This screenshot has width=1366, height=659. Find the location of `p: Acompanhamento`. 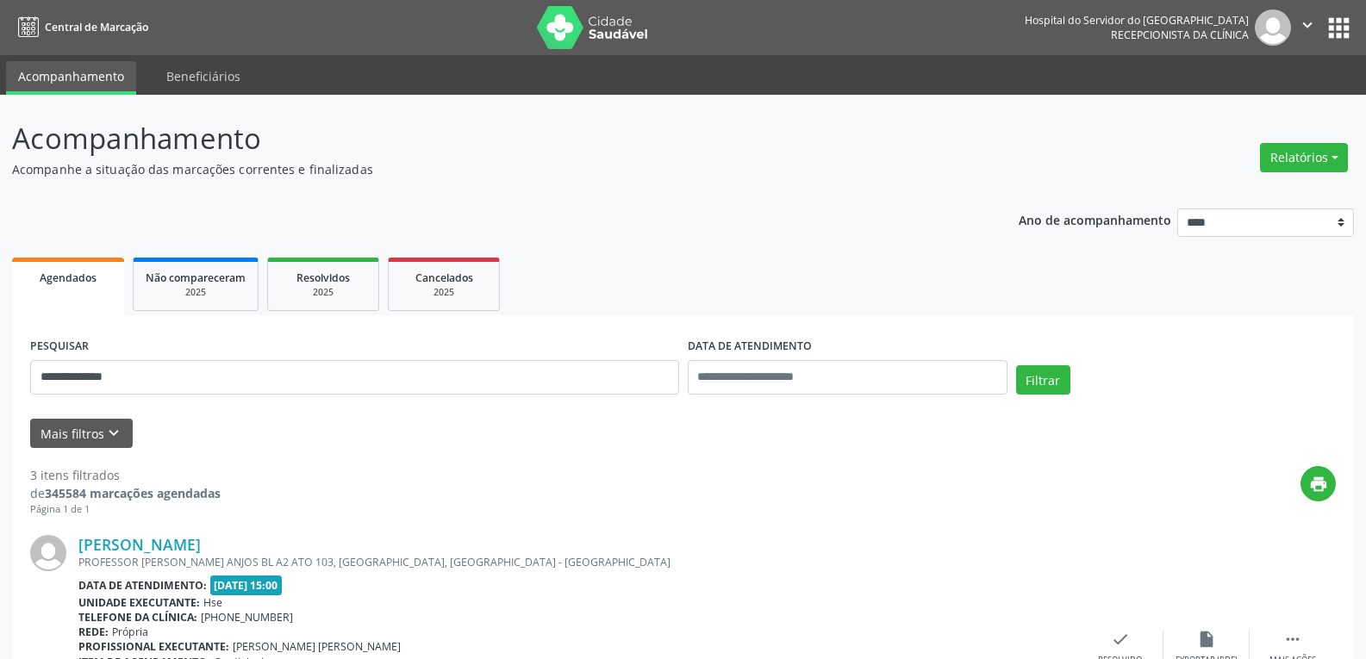

p: Acompanhamento is located at coordinates (482, 139).